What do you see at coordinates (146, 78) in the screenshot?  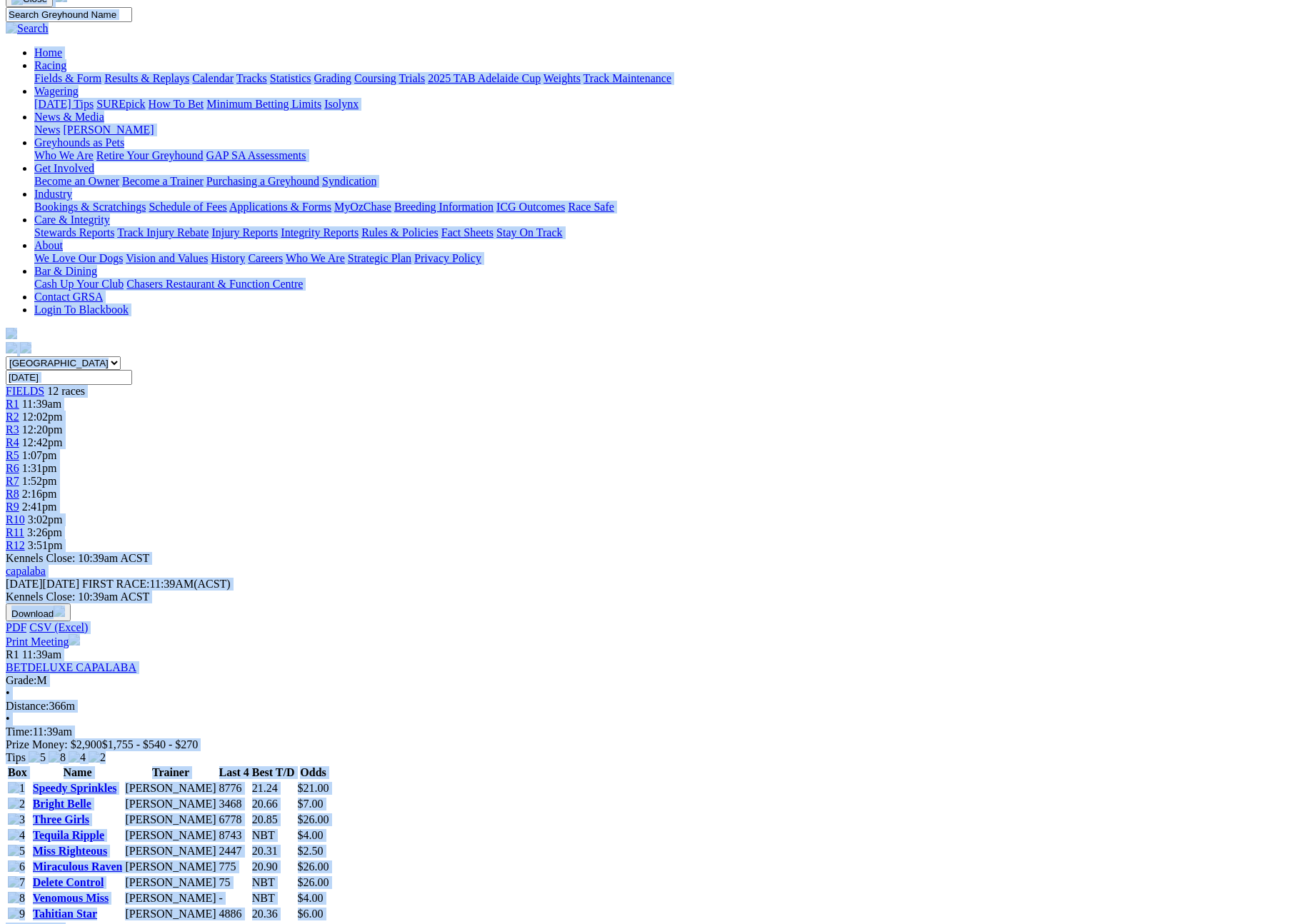 I see `a: Results & Replays` at bounding box center [146, 78].